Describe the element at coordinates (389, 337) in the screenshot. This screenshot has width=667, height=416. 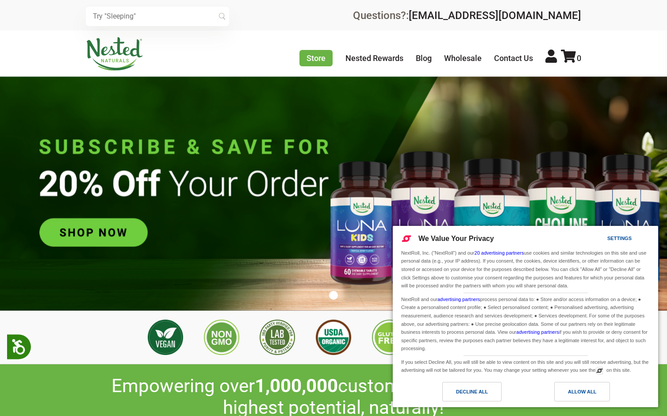
I see `img: Gluten Free` at that location.